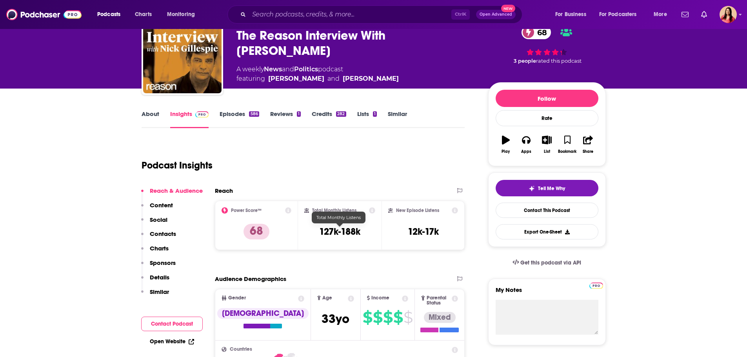 The height and width of the screenshot is (357, 747). I want to click on a: Show notifications dropdown, so click(704, 15).